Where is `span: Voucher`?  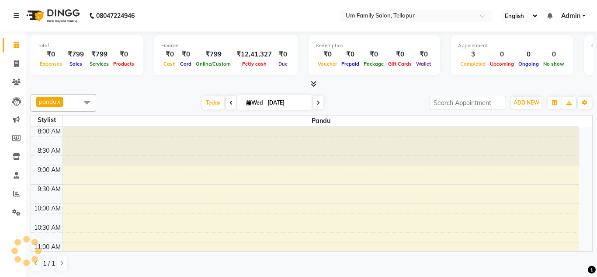
span: Voucher is located at coordinates (327, 64).